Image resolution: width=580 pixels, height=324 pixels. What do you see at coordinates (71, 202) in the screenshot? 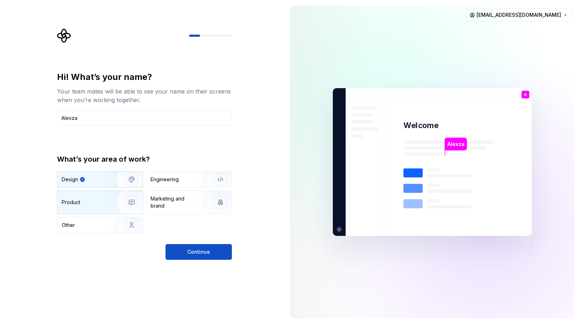
I see `div: Product` at bounding box center [71, 202].